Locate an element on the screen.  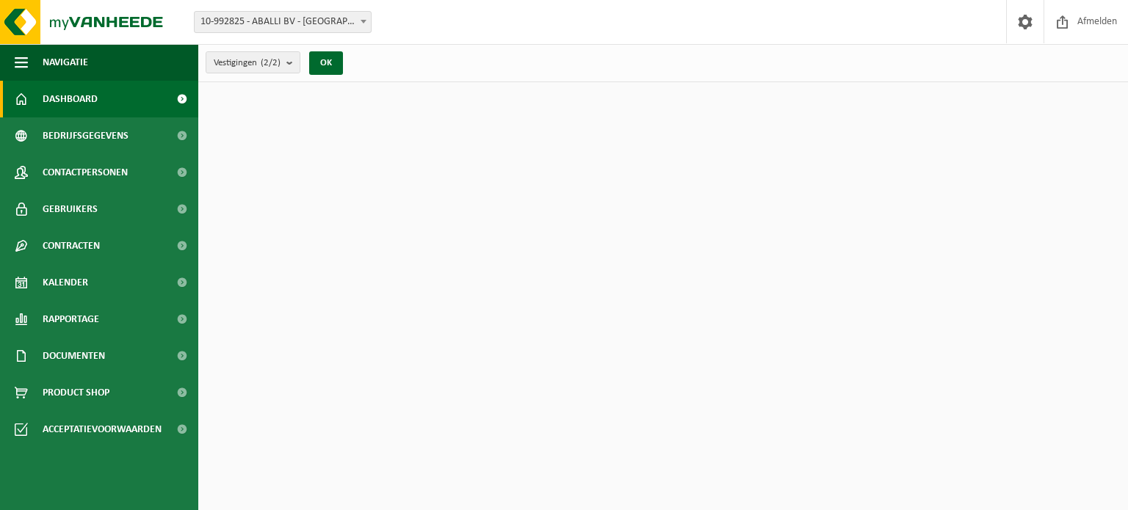
button: OK is located at coordinates (326, 63).